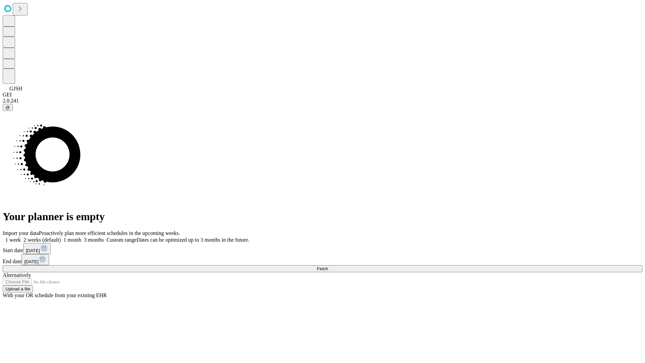 Image resolution: width=645 pixels, height=363 pixels. I want to click on span: 3 months, so click(94, 239).